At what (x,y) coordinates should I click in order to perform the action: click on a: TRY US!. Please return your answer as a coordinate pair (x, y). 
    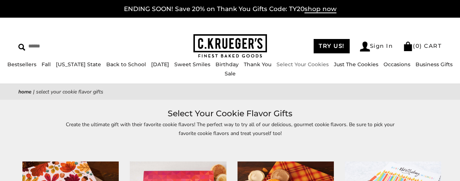
    Looking at the image, I should click on (332, 46).